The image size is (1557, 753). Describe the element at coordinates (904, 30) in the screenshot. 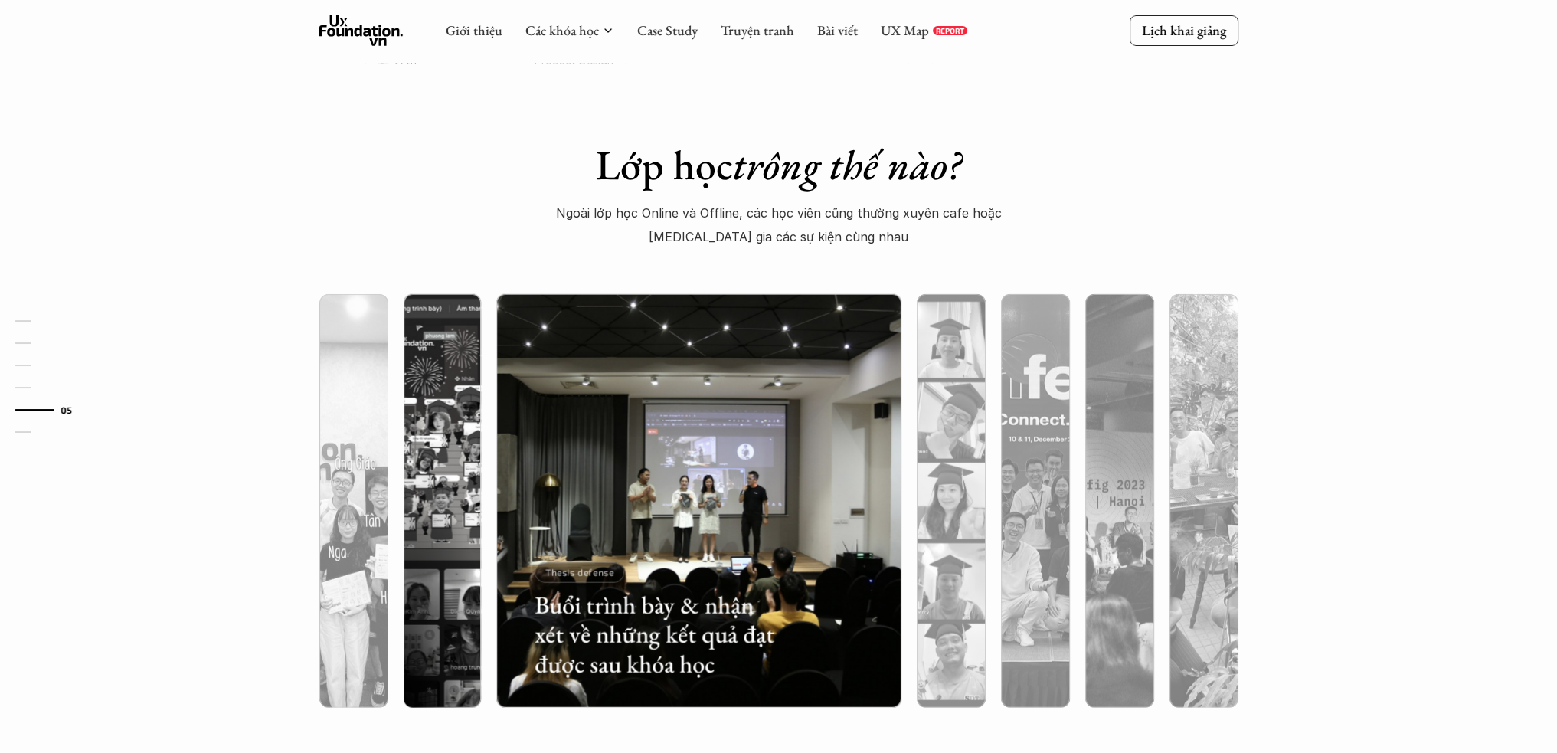

I see `a: UX Map` at that location.